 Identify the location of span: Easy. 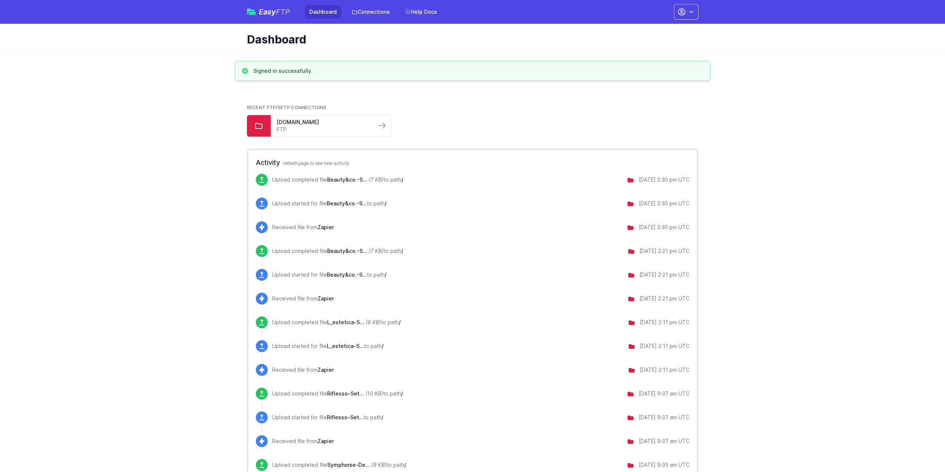
(275, 12).